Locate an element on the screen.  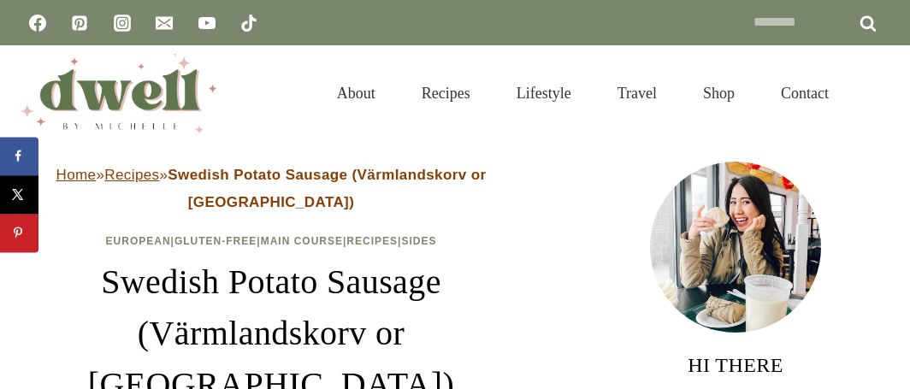
nav: Primary Navigation is located at coordinates (582, 93).